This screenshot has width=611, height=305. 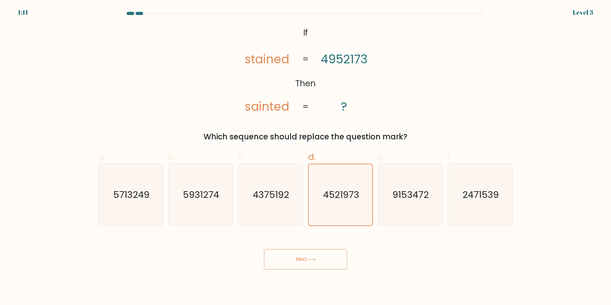 What do you see at coordinates (450, 157) in the screenshot?
I see `span: f.` at bounding box center [450, 157].